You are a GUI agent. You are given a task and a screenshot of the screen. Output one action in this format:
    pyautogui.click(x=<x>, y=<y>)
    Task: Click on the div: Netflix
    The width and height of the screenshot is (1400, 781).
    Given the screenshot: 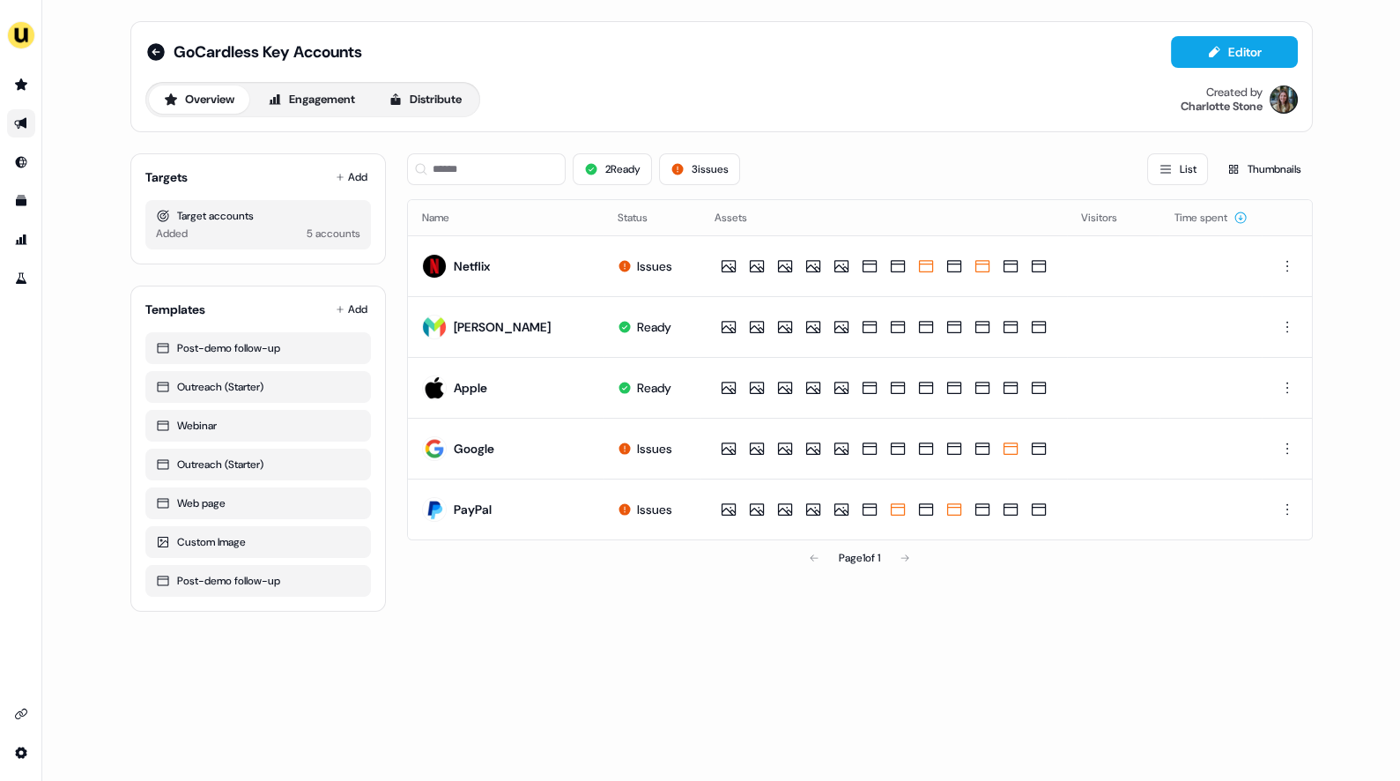 What is the action you would take?
    pyautogui.click(x=472, y=266)
    